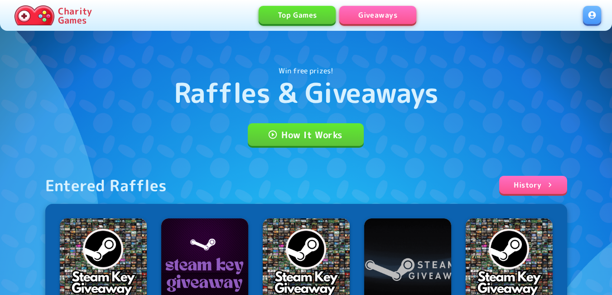 Image resolution: width=612 pixels, height=295 pixels. I want to click on img: Charity.Games, so click(34, 15).